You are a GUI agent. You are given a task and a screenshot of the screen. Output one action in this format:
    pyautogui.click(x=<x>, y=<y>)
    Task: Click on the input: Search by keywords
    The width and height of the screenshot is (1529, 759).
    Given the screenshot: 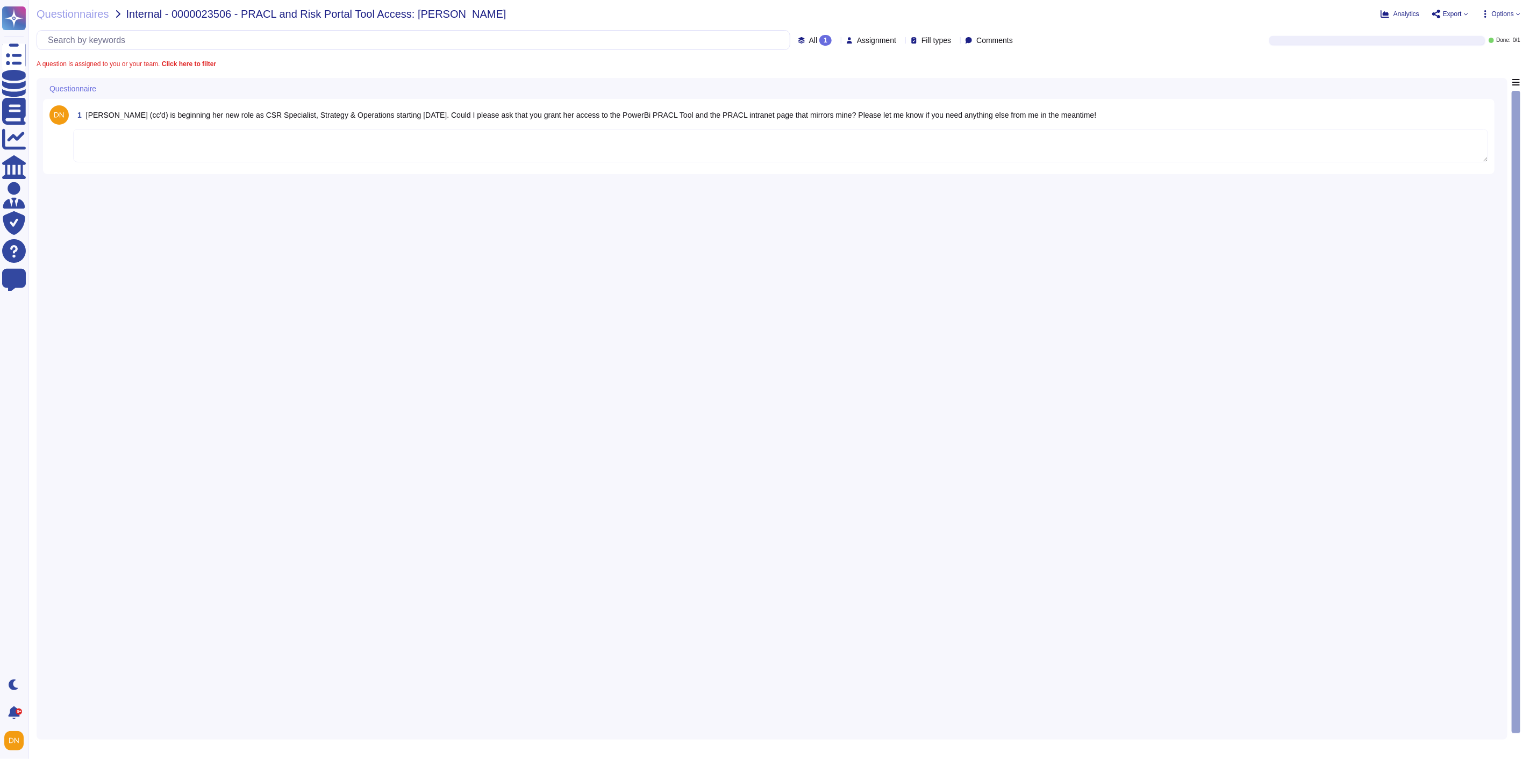 What is the action you would take?
    pyautogui.click(x=416, y=40)
    